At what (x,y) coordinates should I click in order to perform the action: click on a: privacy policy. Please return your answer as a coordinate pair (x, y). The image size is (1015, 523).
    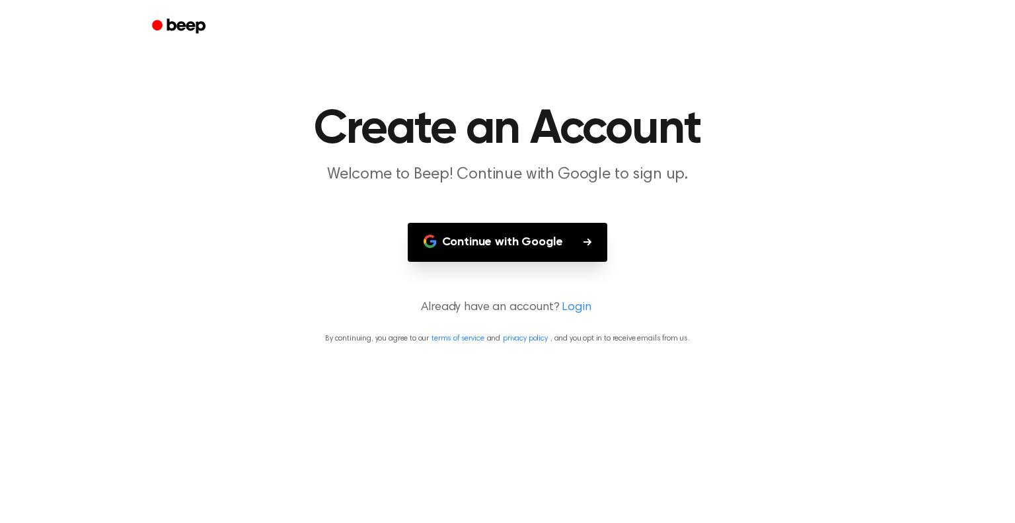
    Looking at the image, I should click on (525, 338).